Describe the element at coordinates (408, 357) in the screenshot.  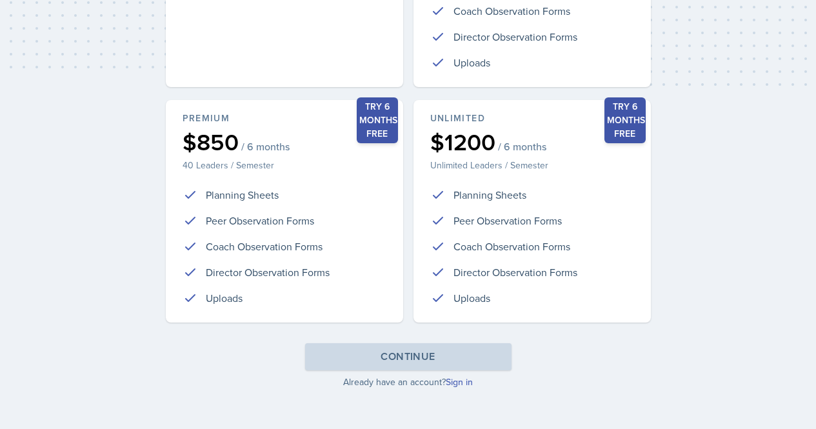
I see `div: Continue` at that location.